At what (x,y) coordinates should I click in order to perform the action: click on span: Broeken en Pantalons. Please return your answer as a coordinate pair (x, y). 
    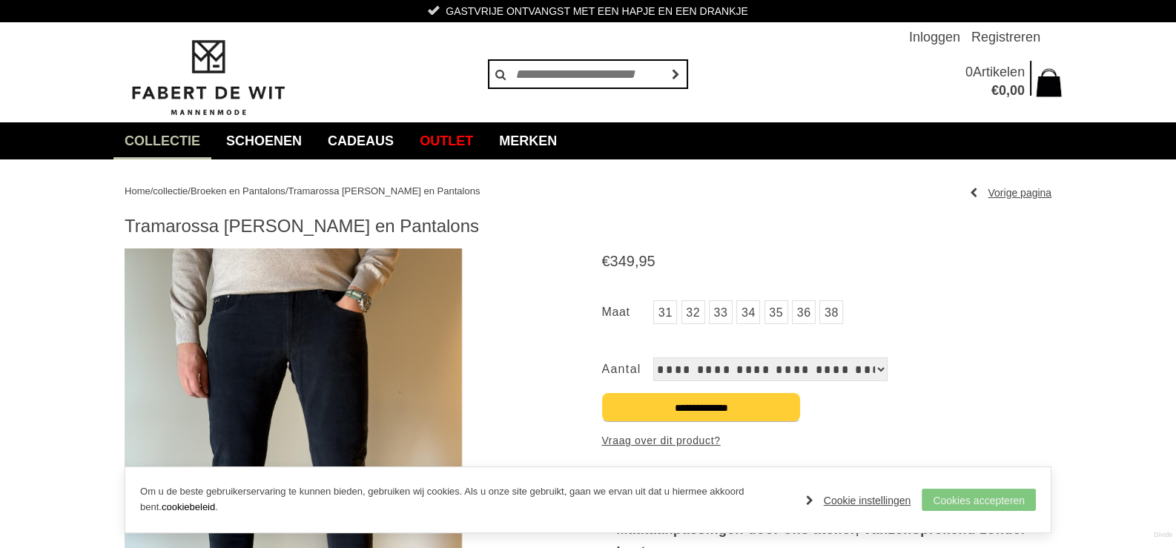
    Looking at the image, I should click on (238, 191).